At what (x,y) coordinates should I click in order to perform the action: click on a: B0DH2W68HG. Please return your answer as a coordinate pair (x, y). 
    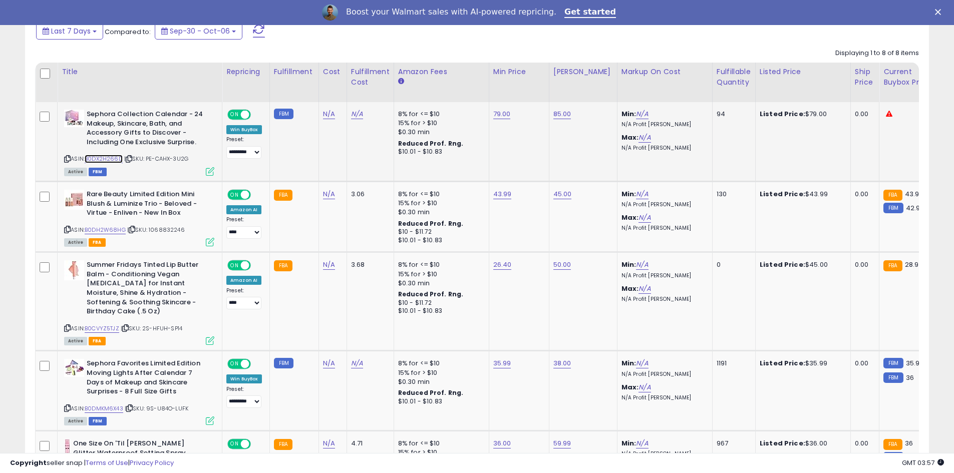
    Looking at the image, I should click on (105, 230).